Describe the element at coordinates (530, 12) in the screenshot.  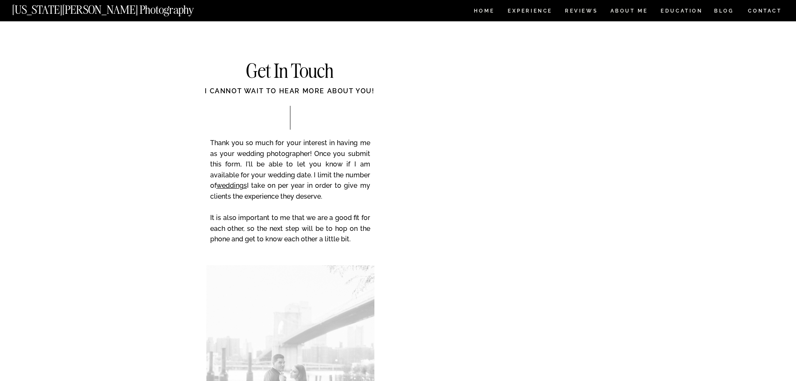
I see `nav: Experience` at that location.